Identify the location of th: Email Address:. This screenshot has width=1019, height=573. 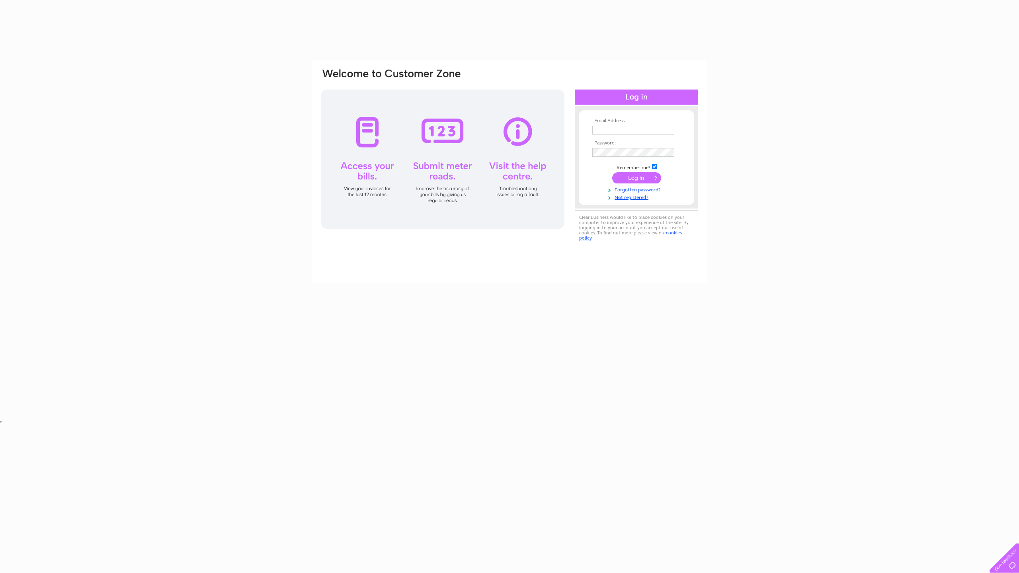
(636, 121).